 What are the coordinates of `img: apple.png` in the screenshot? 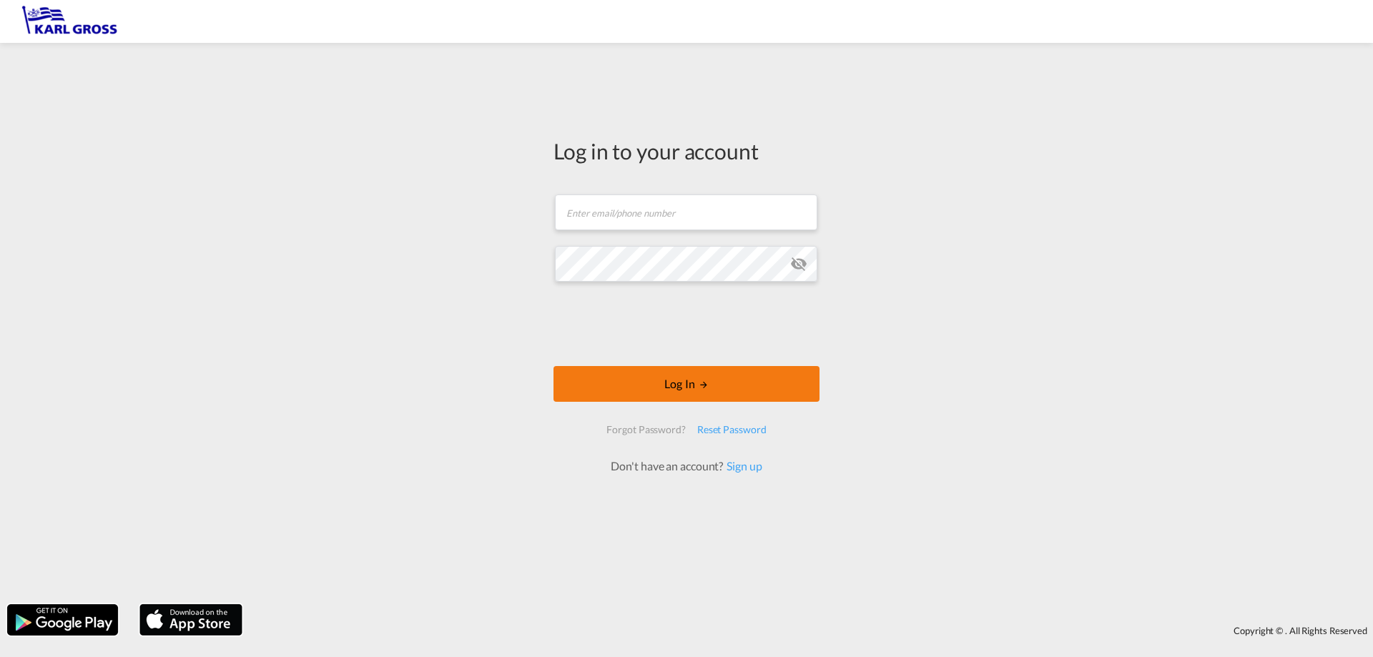 It's located at (191, 620).